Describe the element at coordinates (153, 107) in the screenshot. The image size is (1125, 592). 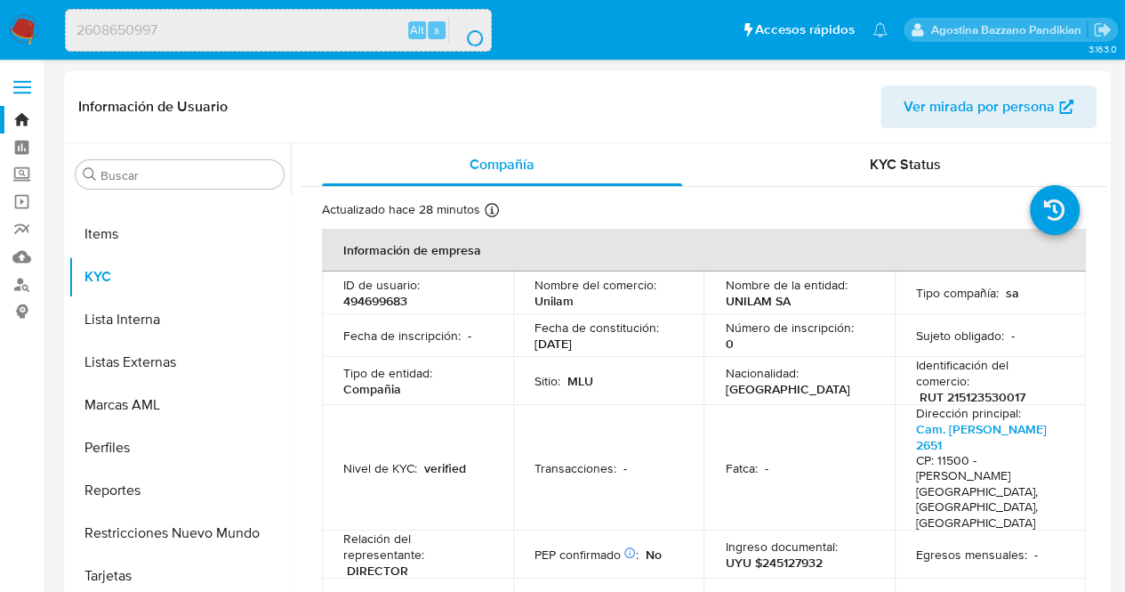
I see `h1: Información de Usuario` at that location.